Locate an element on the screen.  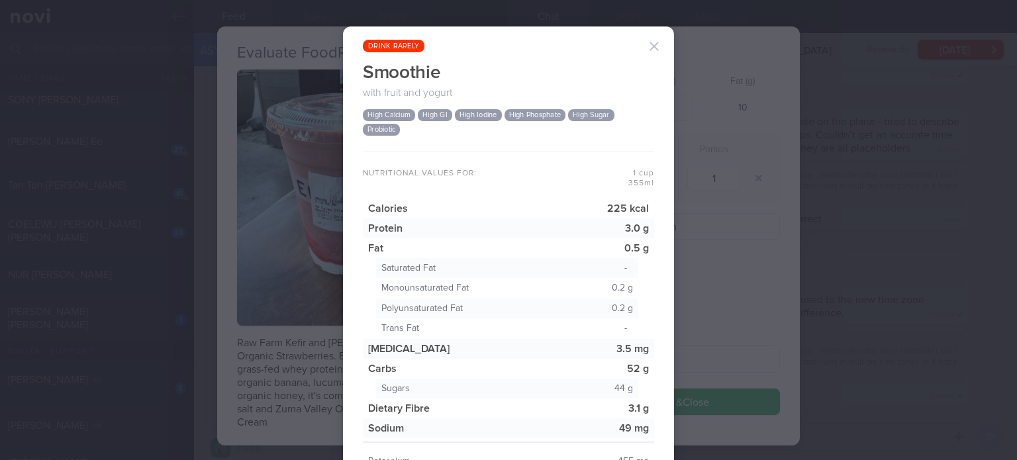
div: Monounsaturated Fat is located at coordinates (425, 289).